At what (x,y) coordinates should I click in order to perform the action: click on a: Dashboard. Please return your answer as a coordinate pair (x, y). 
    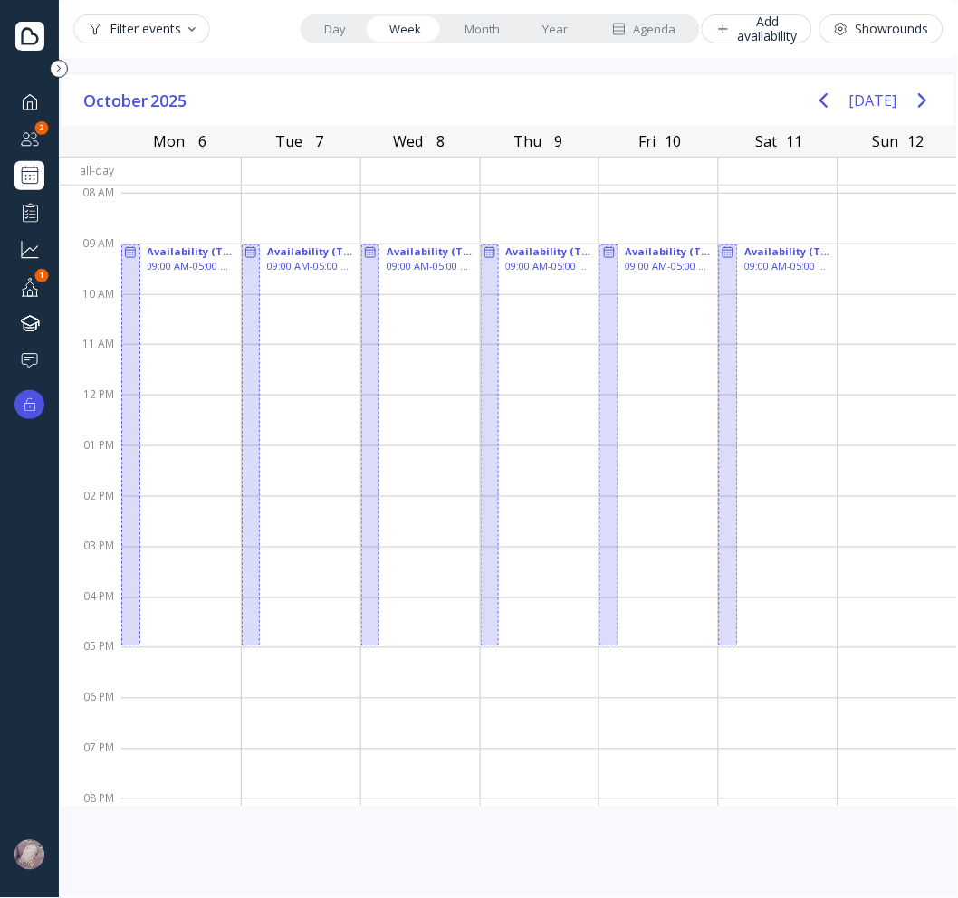
    Looking at the image, I should click on (29, 101).